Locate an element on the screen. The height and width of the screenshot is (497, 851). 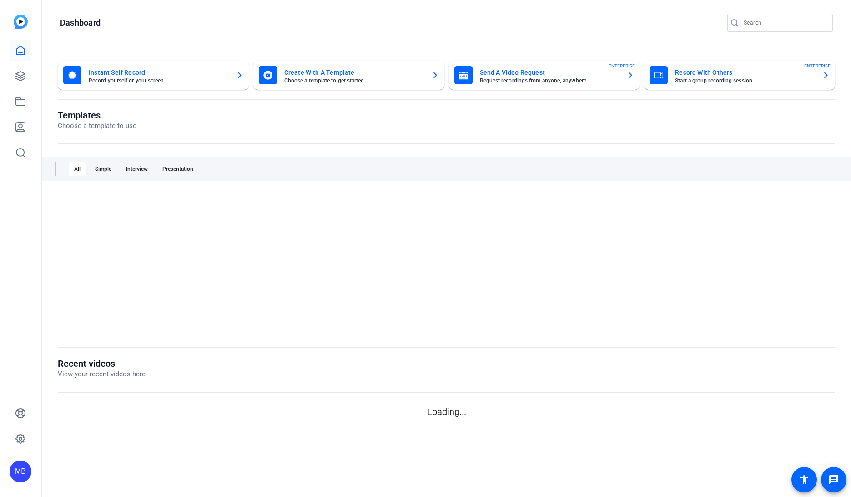
mat-card-title: Create With A Template is located at coordinates (355, 72).